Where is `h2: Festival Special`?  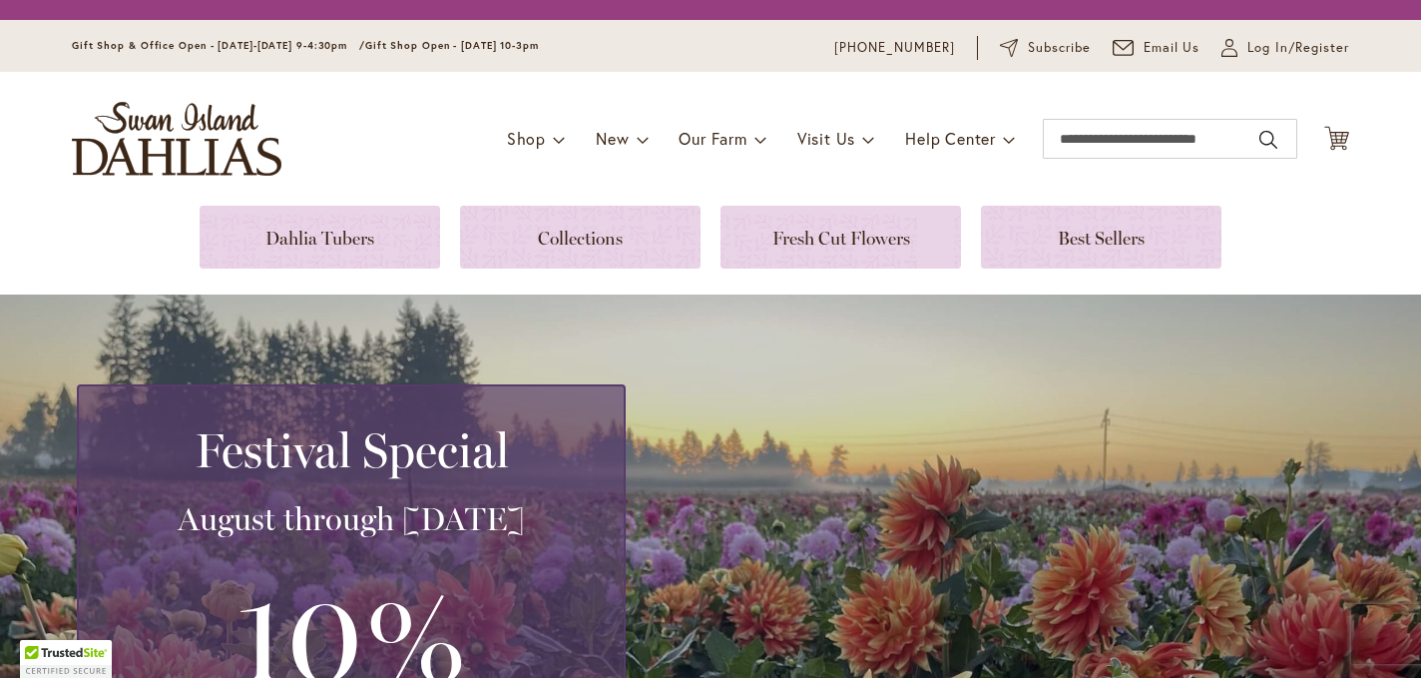 h2: Festival Special is located at coordinates (351, 450).